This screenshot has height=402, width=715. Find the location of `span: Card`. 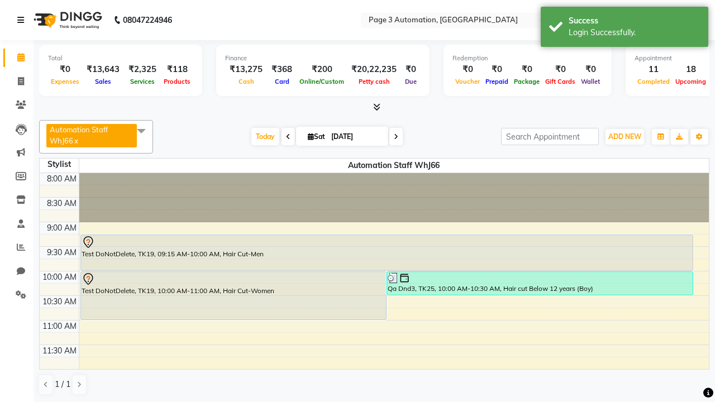

span: Card is located at coordinates (282, 82).